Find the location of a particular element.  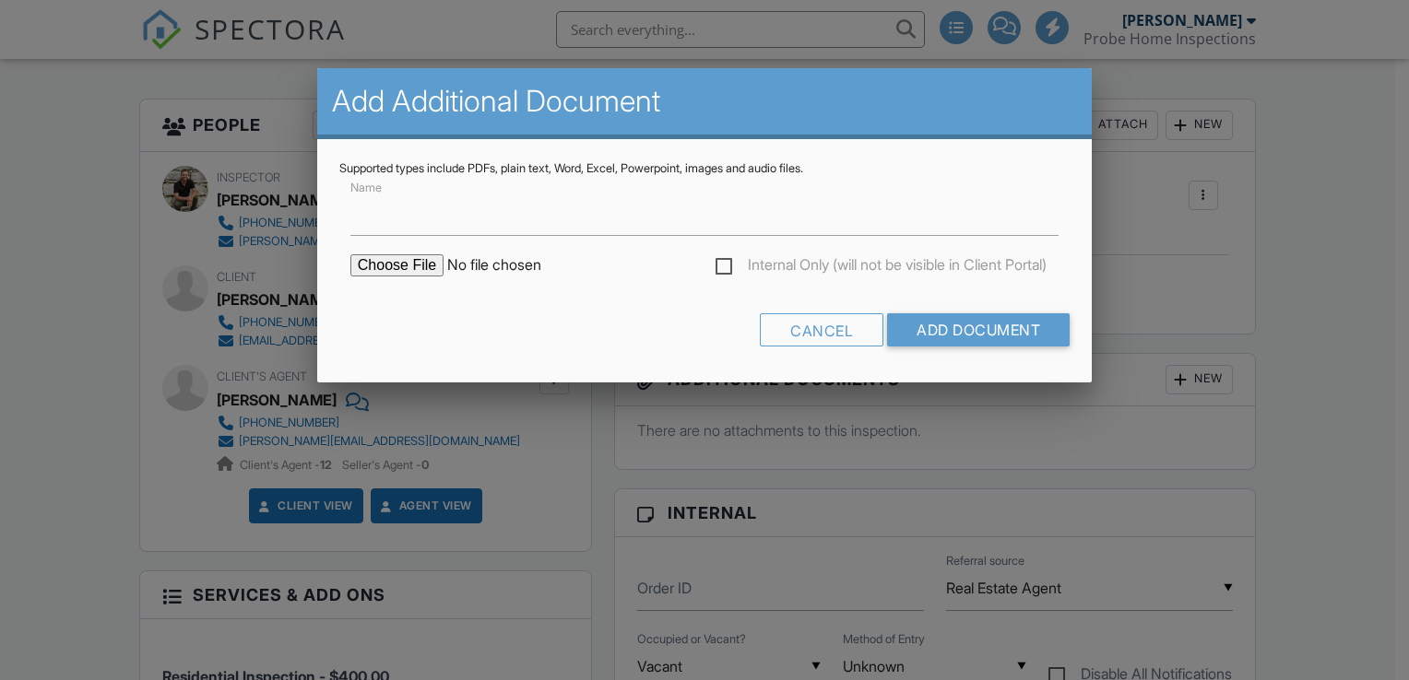

h2: Add Additional Document is located at coordinates (704, 101).